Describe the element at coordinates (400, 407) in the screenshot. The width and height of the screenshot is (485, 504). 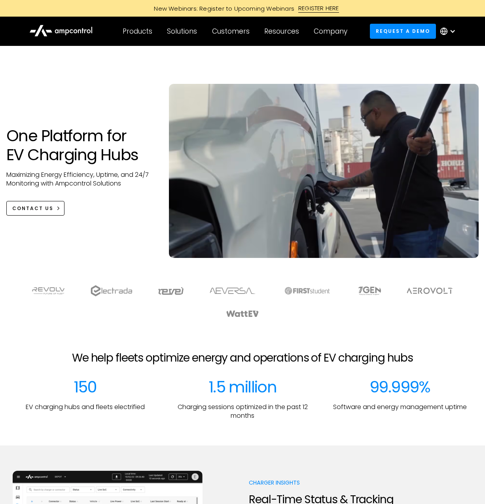
I see `p: Software and energy management uptime` at that location.